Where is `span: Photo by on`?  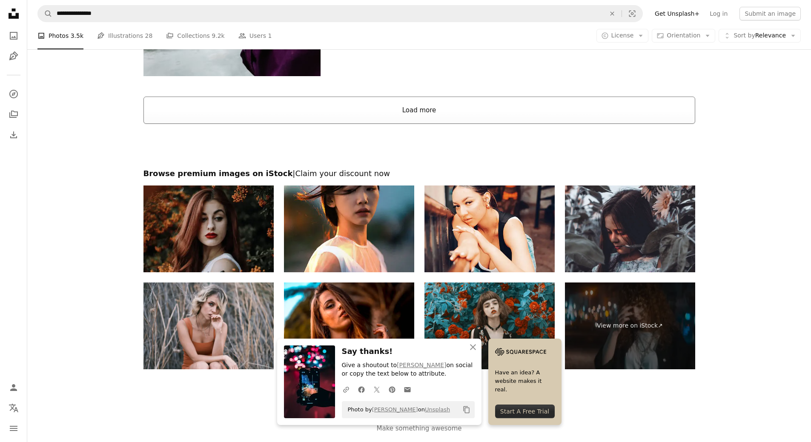
span: Photo by on is located at coordinates (397, 410).